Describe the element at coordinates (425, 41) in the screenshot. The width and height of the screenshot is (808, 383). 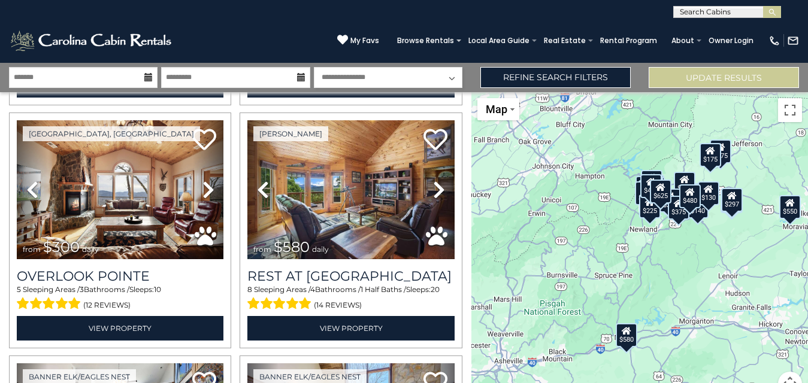
I see `a: Browse Rentals` at that location.